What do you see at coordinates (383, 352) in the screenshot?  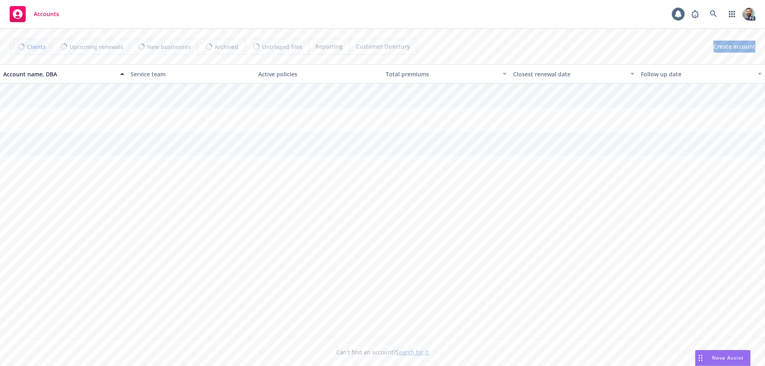 I see `span: Can't find an account?` at bounding box center [383, 352].